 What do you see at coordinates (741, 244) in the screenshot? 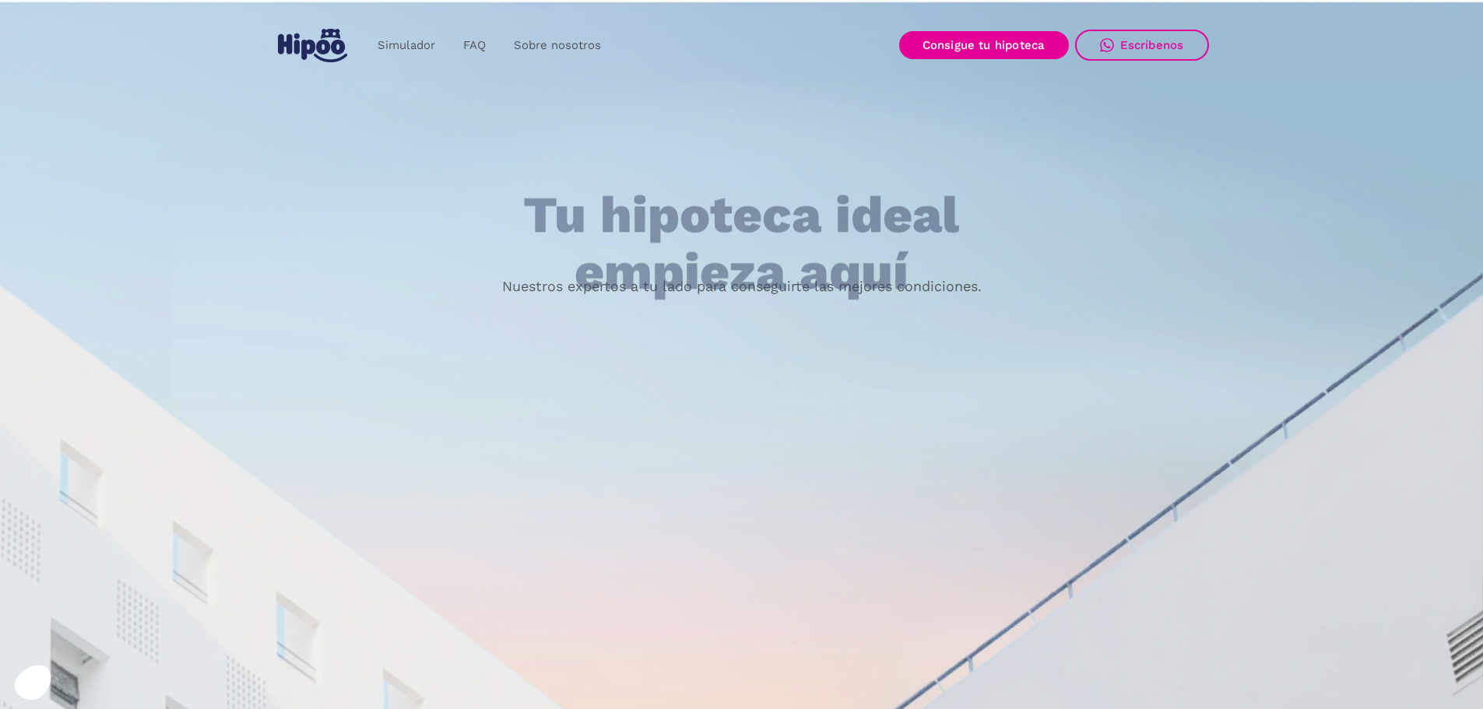
I see `h1: Tu hipoteca ideal empieza aquí` at bounding box center [741, 244].